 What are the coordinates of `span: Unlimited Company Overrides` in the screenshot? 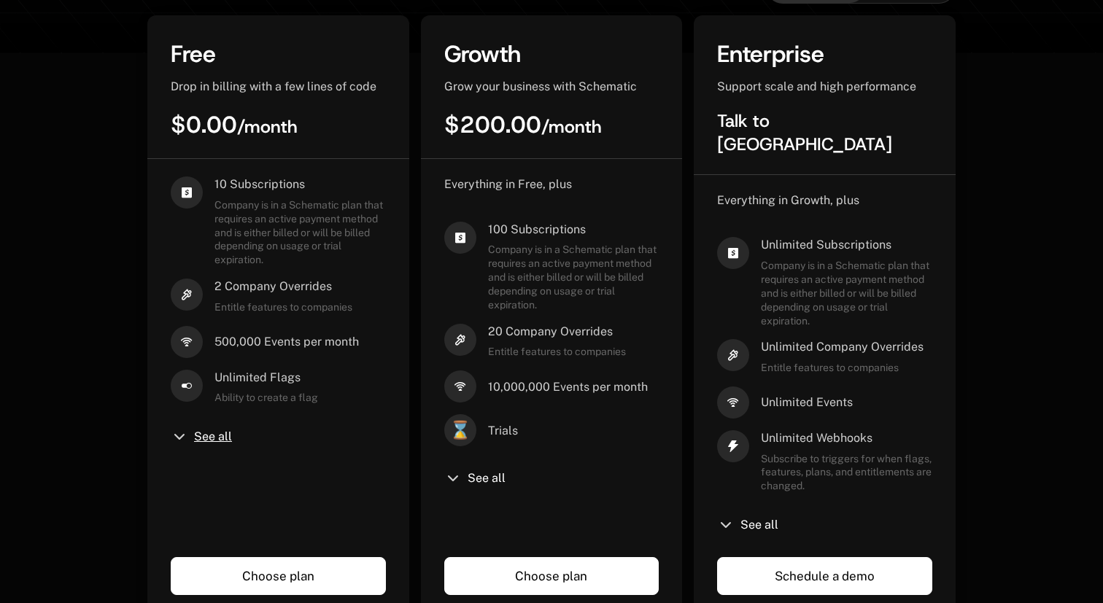 It's located at (842, 347).